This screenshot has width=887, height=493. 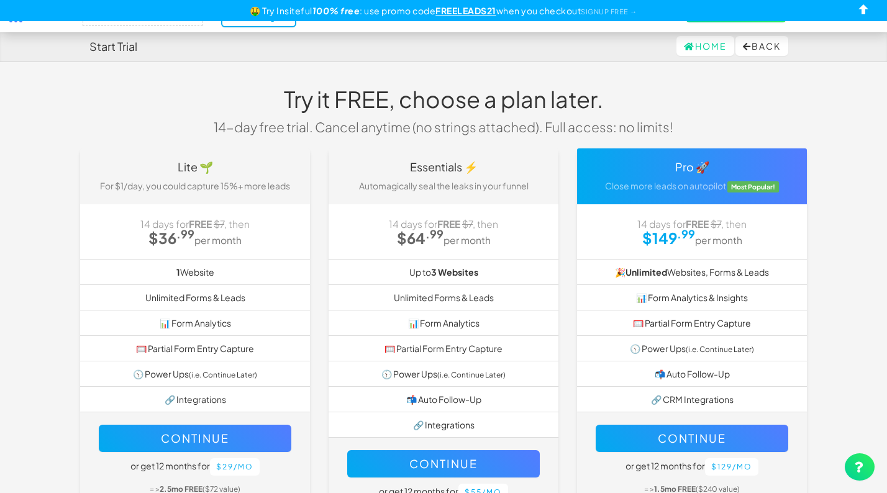 I want to click on strong: $64, so click(x=420, y=238).